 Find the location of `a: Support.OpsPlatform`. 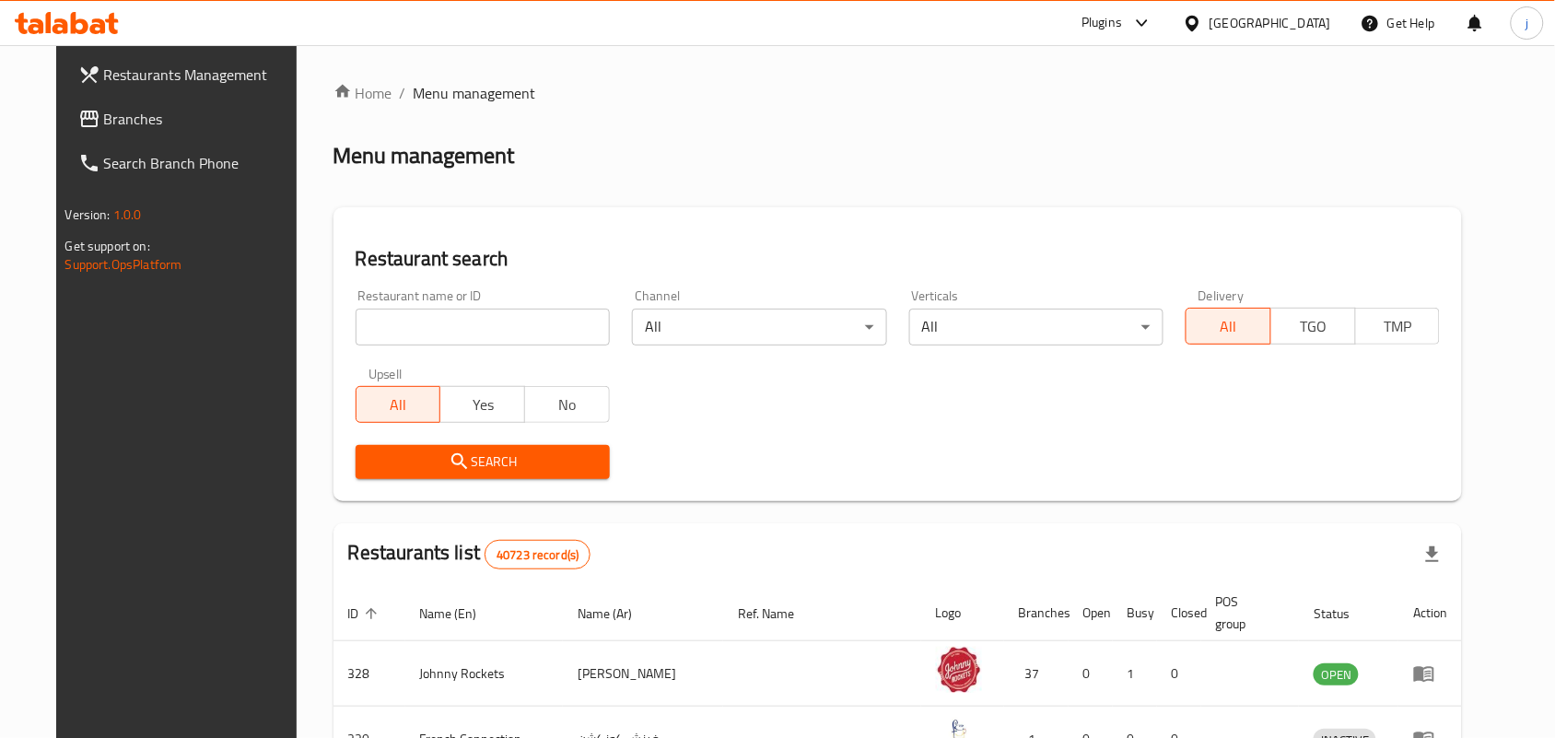

a: Support.OpsPlatform is located at coordinates (123, 264).